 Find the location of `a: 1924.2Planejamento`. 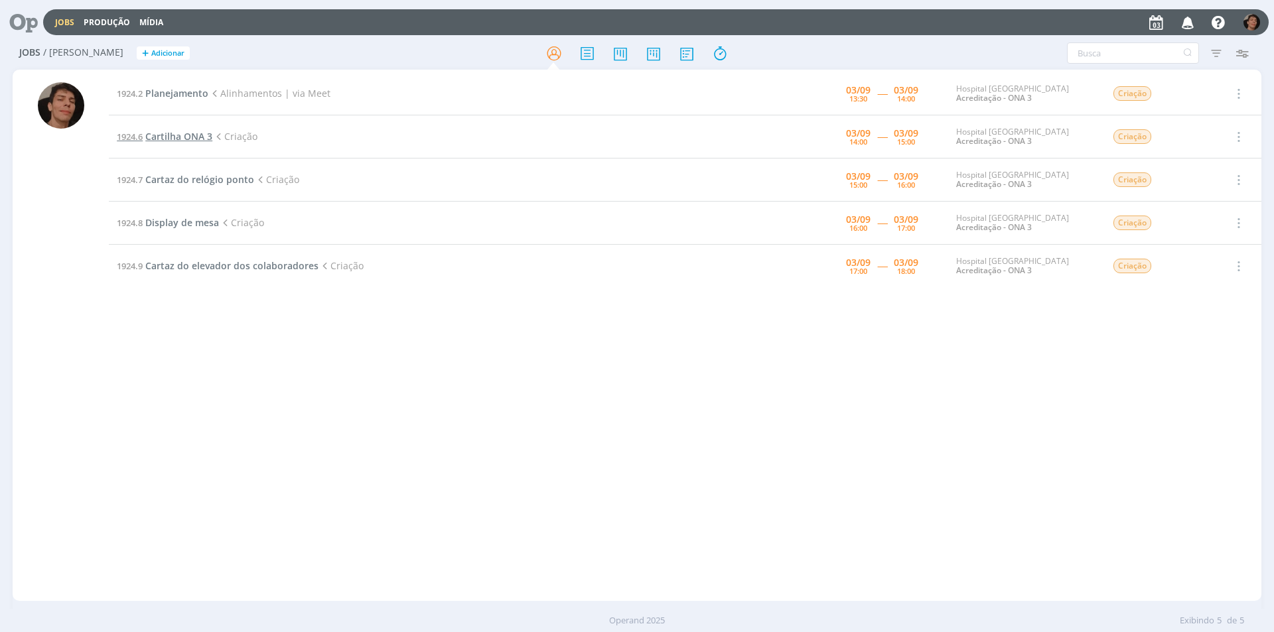

a: 1924.2Planejamento is located at coordinates (163, 93).